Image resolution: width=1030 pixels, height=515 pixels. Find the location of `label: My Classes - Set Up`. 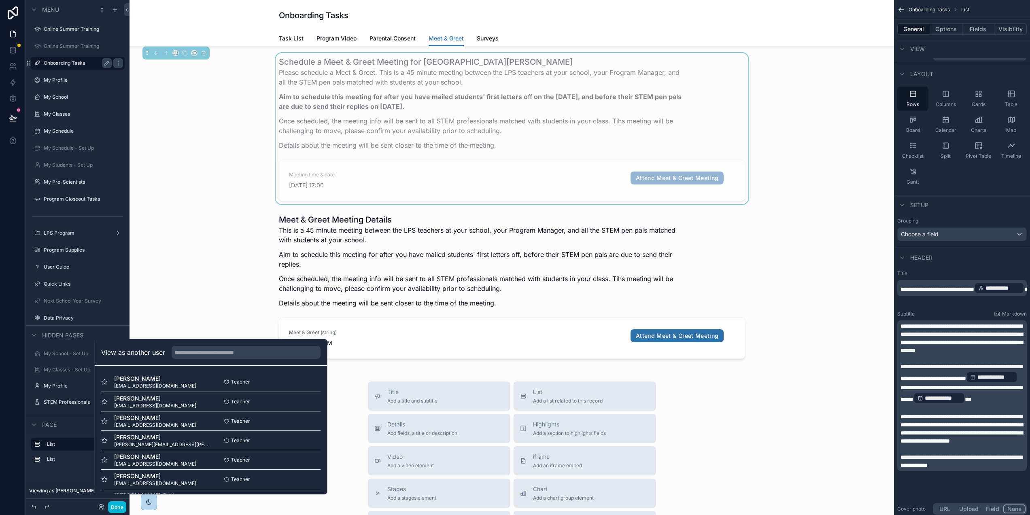

label: My Classes - Set Up is located at coordinates (83, 370).